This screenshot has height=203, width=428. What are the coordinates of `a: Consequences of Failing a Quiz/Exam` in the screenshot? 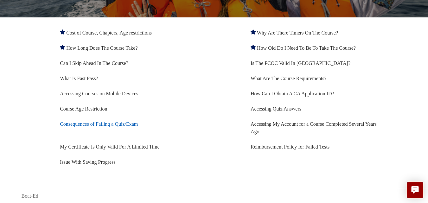 It's located at (99, 124).